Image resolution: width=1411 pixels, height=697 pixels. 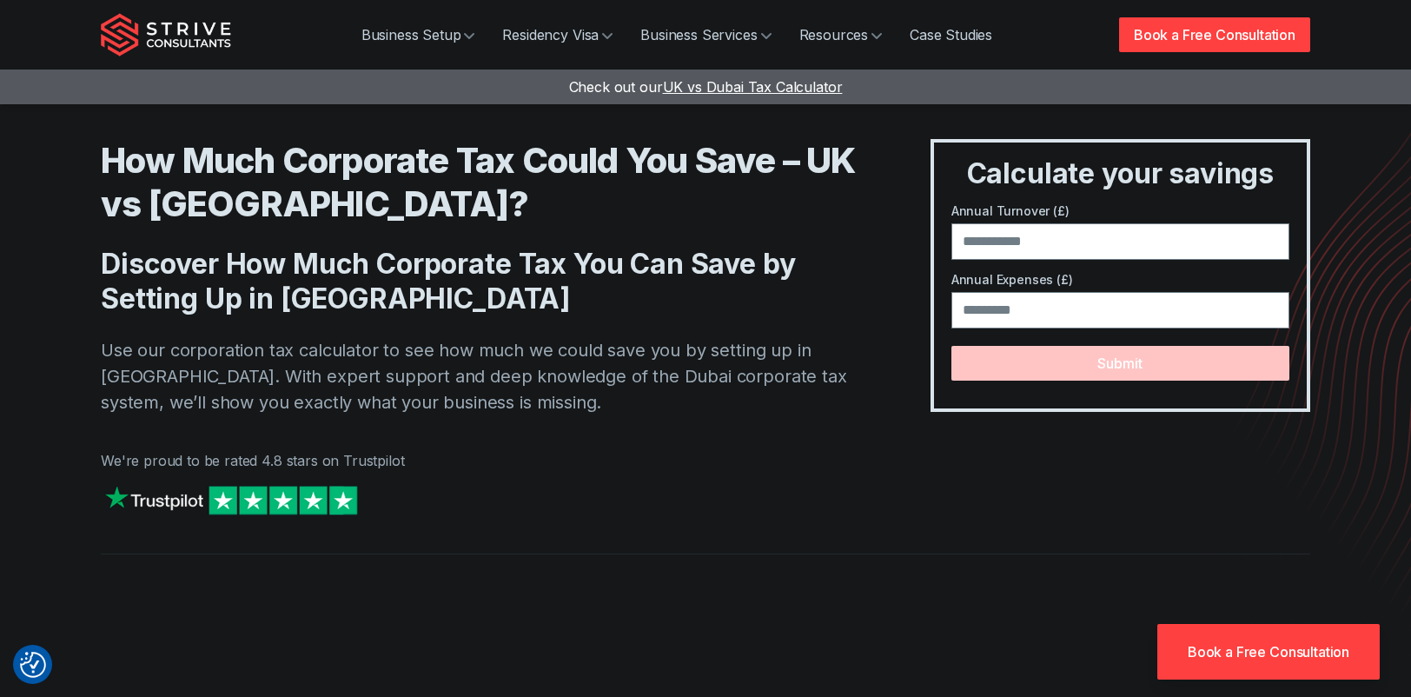 I want to click on a: Business Setup, so click(x=418, y=35).